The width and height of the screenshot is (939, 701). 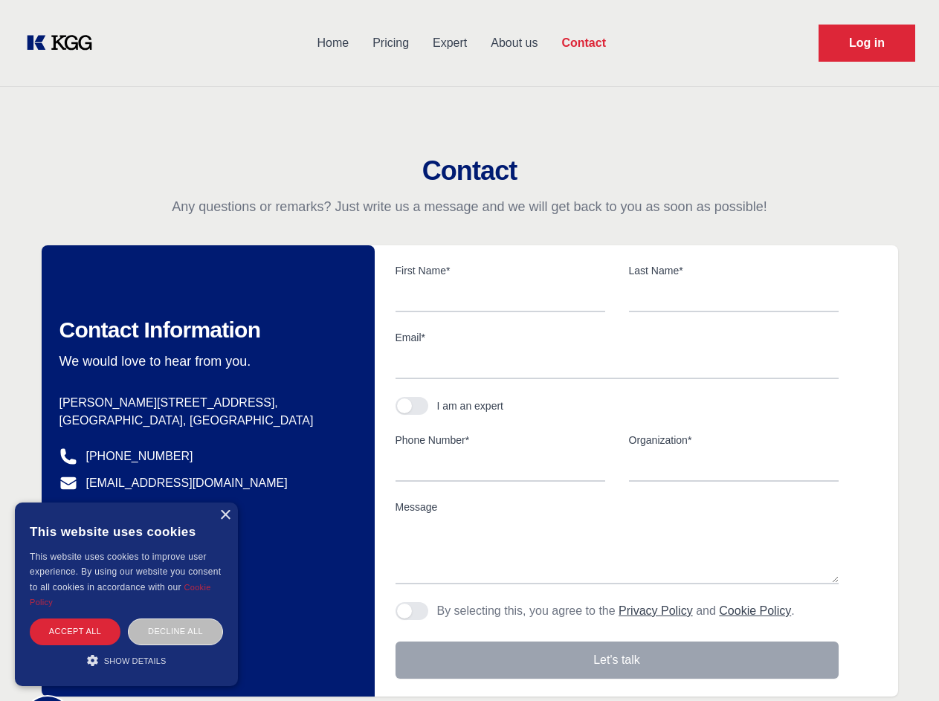 I want to click on button: Let's talk, so click(x=617, y=660).